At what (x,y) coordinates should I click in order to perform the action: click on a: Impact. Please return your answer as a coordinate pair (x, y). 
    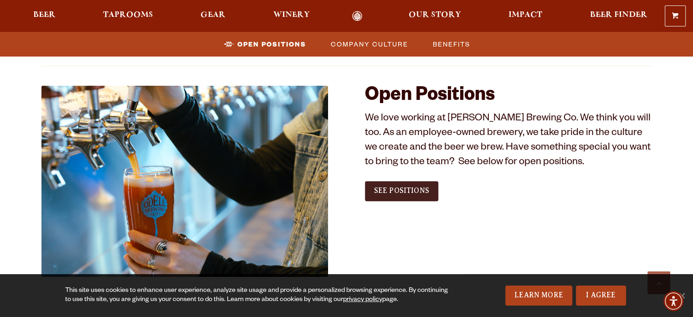
    Looking at the image, I should click on (525, 16).